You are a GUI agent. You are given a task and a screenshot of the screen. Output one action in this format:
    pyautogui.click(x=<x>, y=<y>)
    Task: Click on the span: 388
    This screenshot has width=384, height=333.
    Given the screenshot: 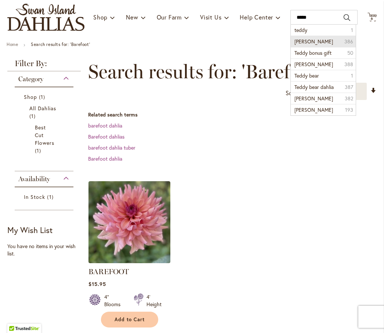 What is the action you would take?
    pyautogui.click(x=349, y=64)
    